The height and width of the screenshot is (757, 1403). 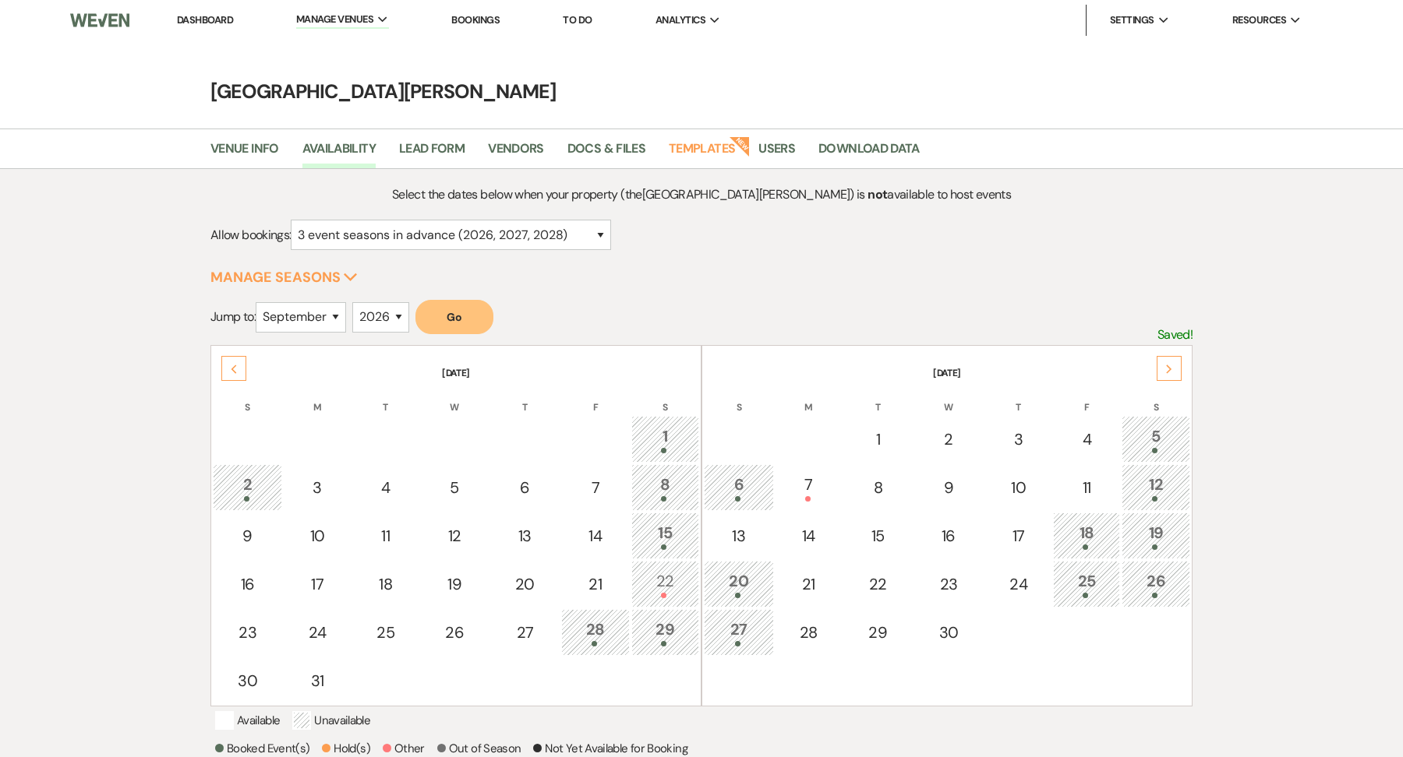 What do you see at coordinates (475, 19) in the screenshot?
I see `a: Bookings` at bounding box center [475, 19].